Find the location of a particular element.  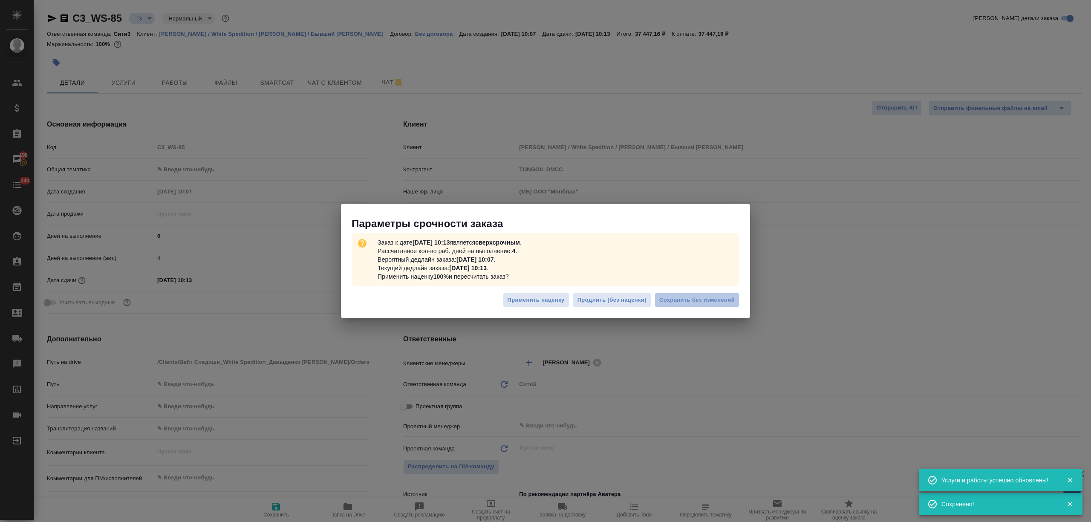

button: Применить наценку is located at coordinates (536, 300).